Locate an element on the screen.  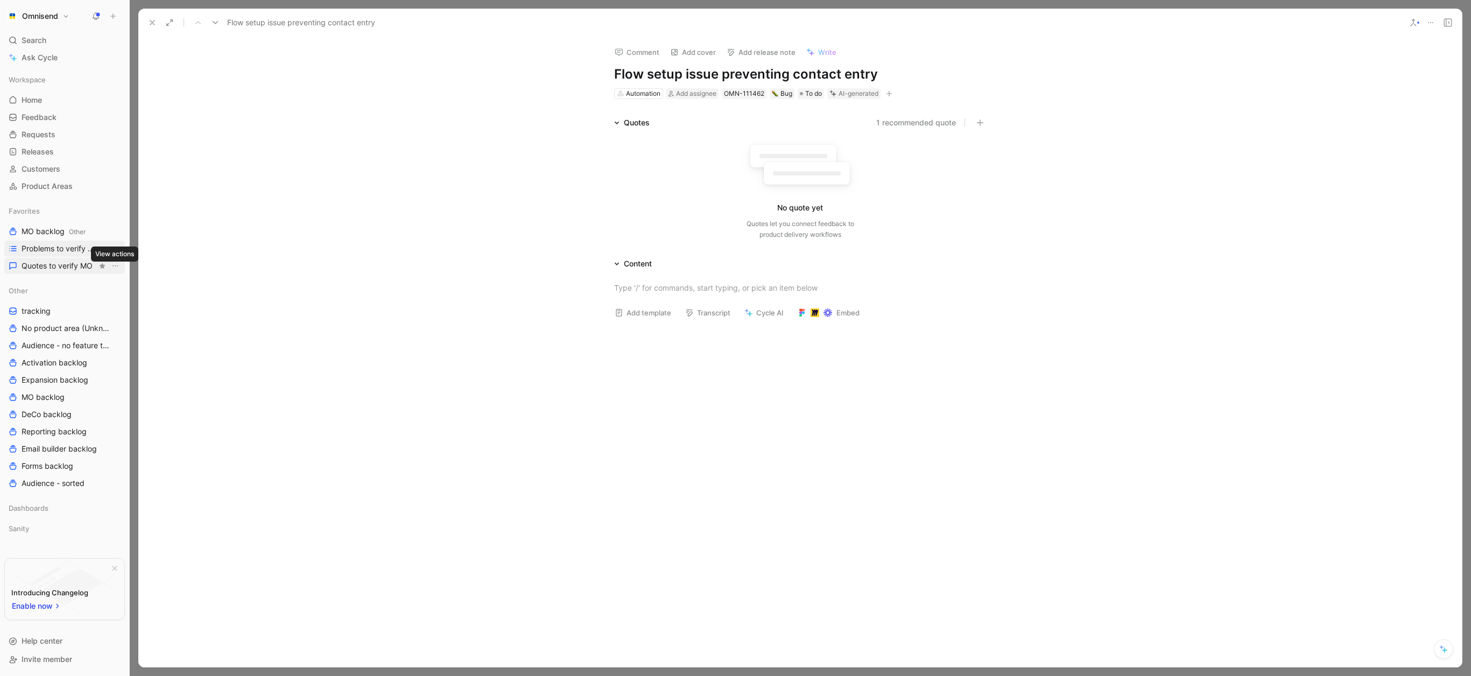
span: Forms backlog is located at coordinates (47, 466).